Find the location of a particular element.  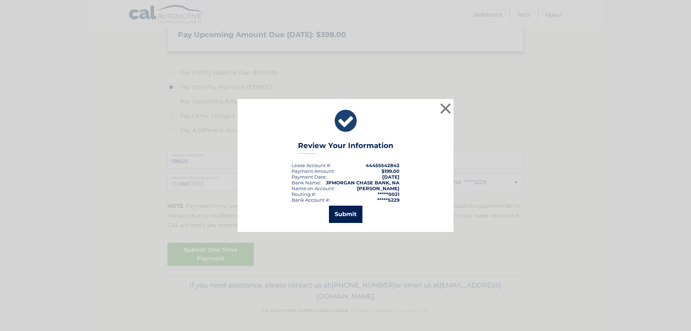

div: Routing #: is located at coordinates (304, 194).